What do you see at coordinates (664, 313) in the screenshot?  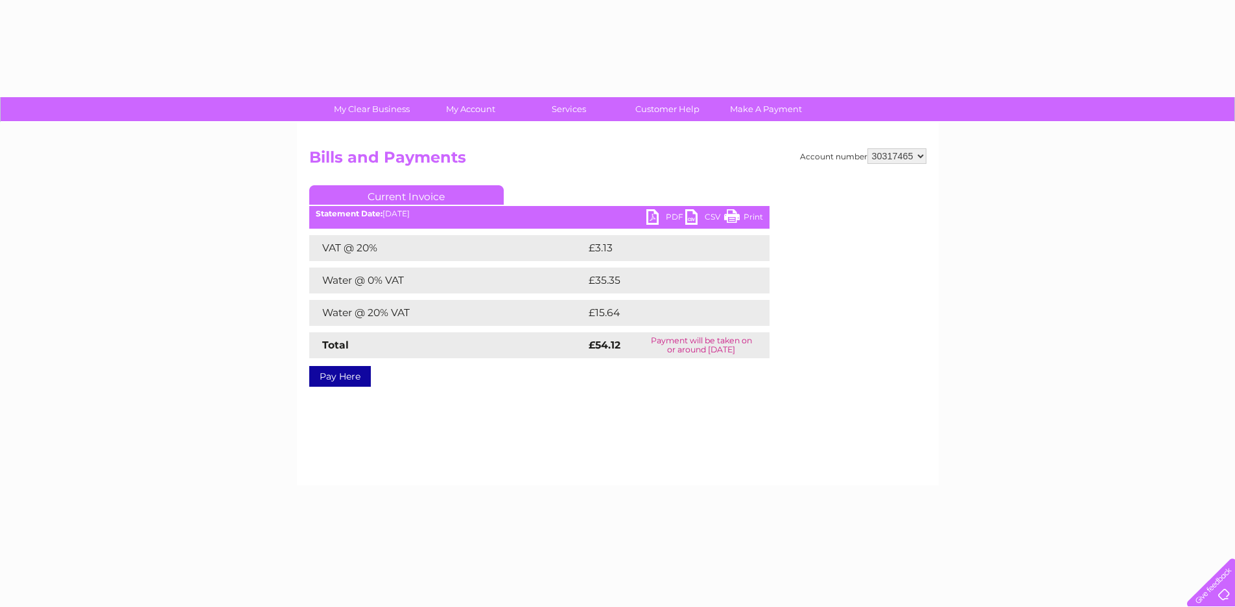 I see `td: £15.64` at bounding box center [664, 313].